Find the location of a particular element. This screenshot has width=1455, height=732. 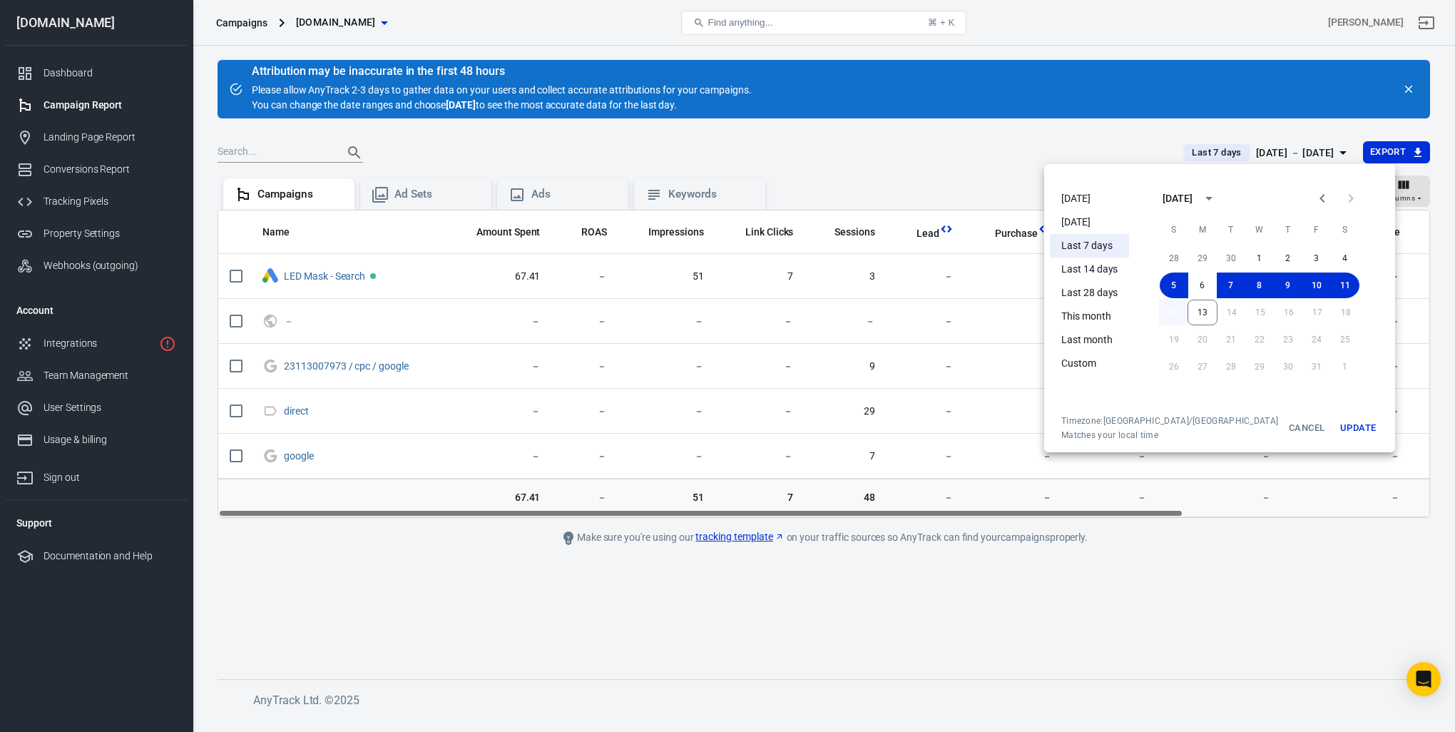

button: 29 is located at coordinates (1203, 258).